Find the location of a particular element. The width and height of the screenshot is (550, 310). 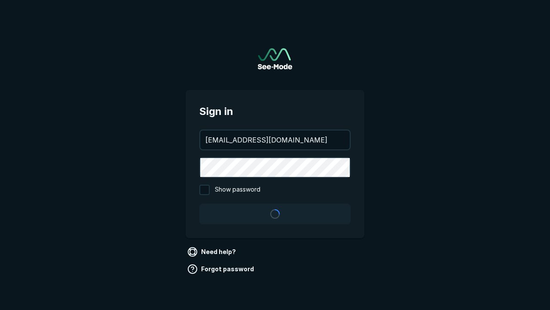

img: See-Mode Logo is located at coordinates (275, 58).